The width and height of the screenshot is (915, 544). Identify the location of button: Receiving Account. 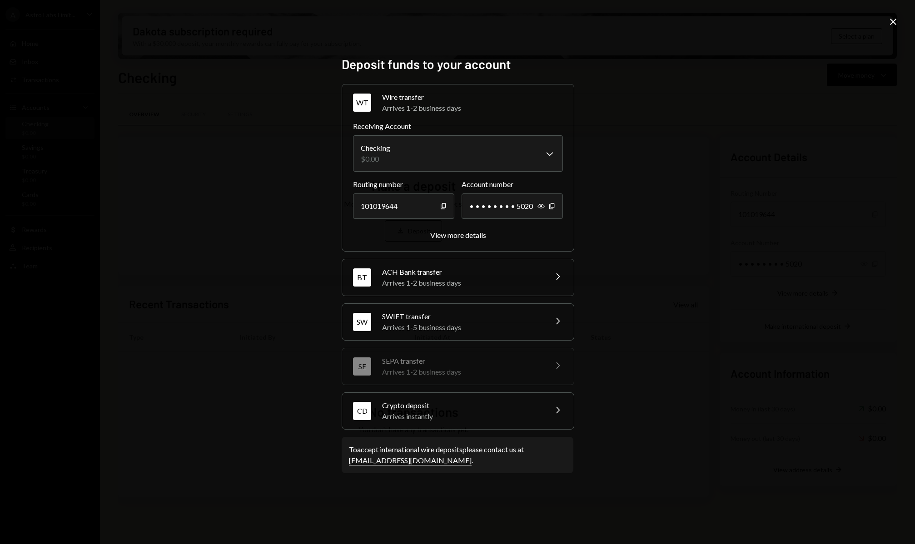
(458, 154).